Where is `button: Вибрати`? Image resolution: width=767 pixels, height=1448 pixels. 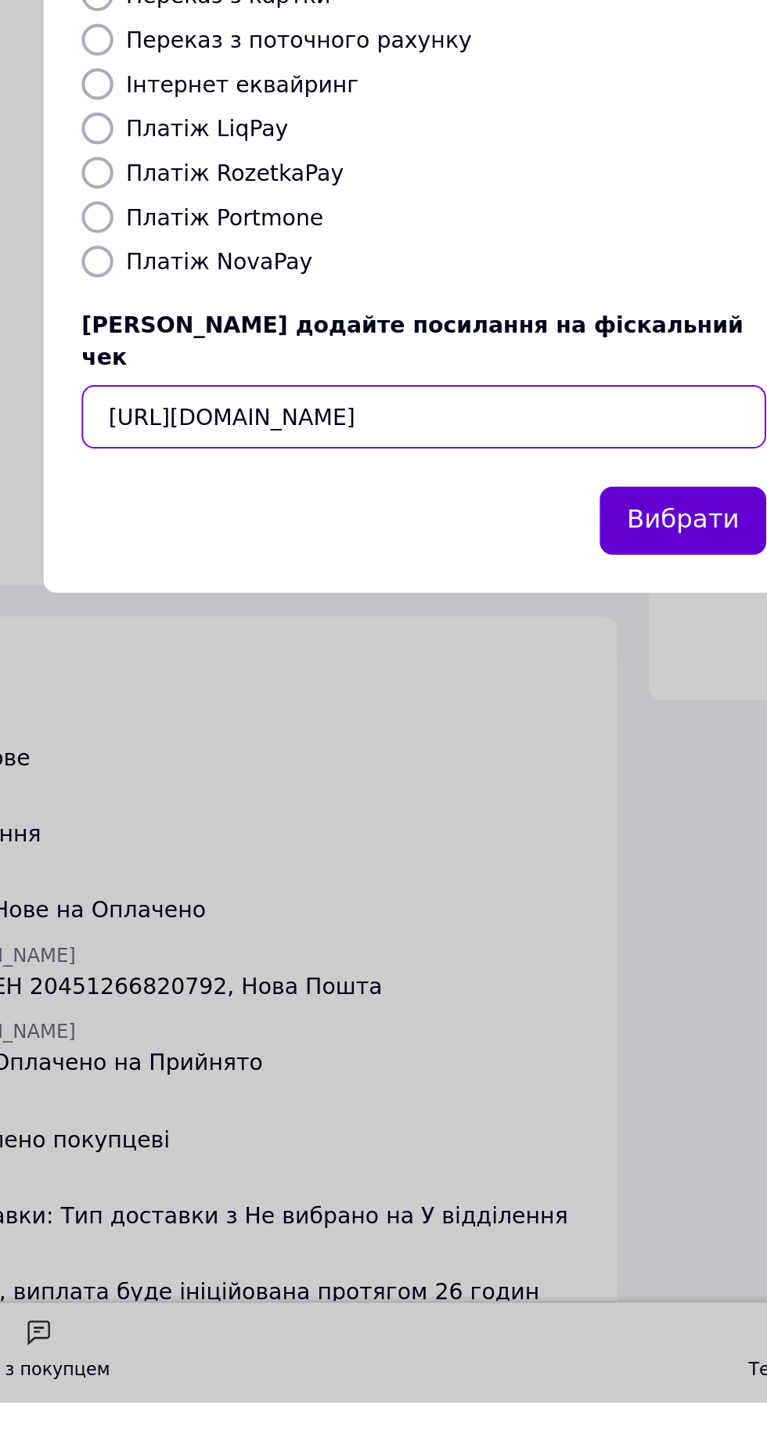
button: Вибрати is located at coordinates (511, 1012).